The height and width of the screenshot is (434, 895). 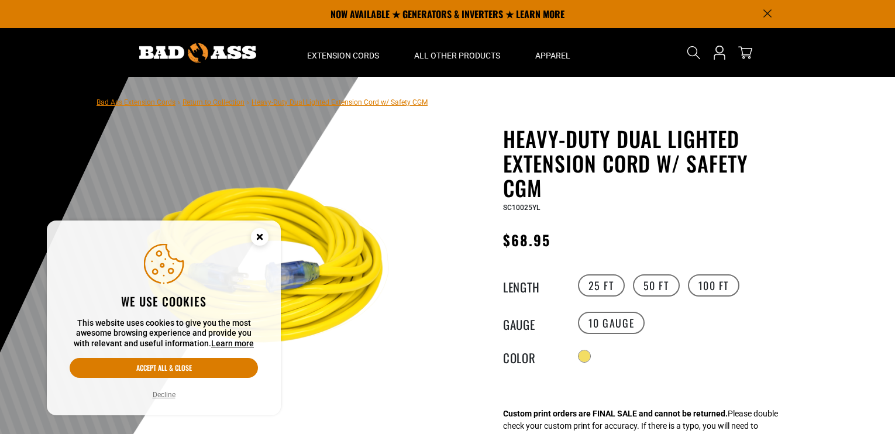 What do you see at coordinates (694, 53) in the screenshot?
I see `summary: Search` at bounding box center [694, 53].